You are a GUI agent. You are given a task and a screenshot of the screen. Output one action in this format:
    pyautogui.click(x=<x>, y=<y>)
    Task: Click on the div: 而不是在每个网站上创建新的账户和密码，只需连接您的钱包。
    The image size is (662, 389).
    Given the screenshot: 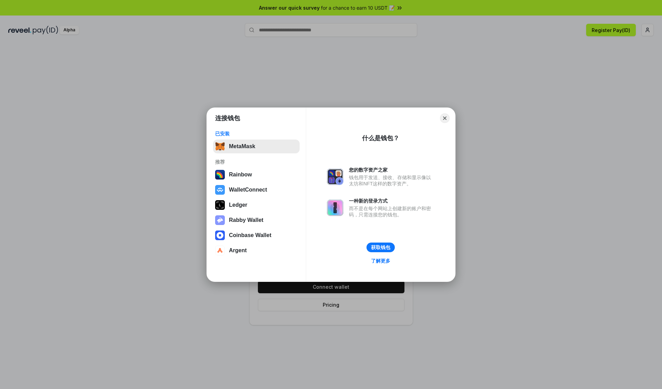 What is the action you would take?
    pyautogui.click(x=392, y=212)
    